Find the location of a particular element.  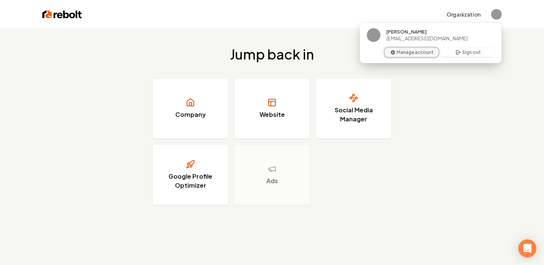

button: Close user button is located at coordinates (496, 14).